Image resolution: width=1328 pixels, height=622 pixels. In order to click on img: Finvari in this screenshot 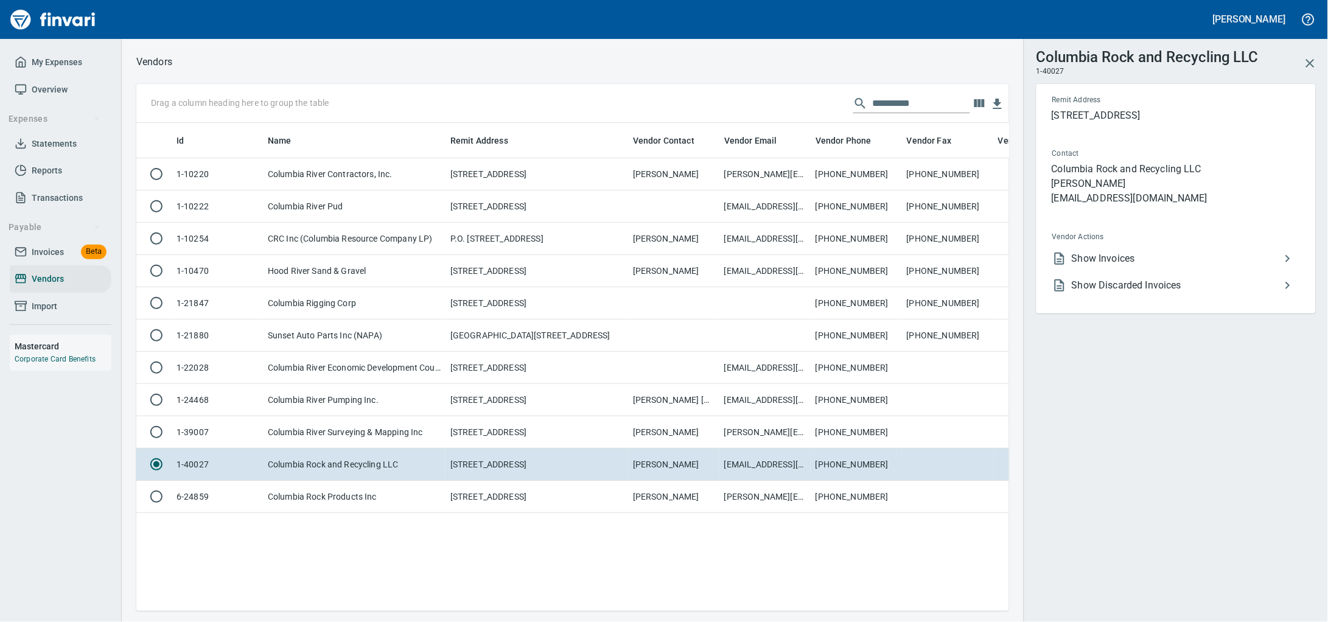, I will do `click(53, 19)`.